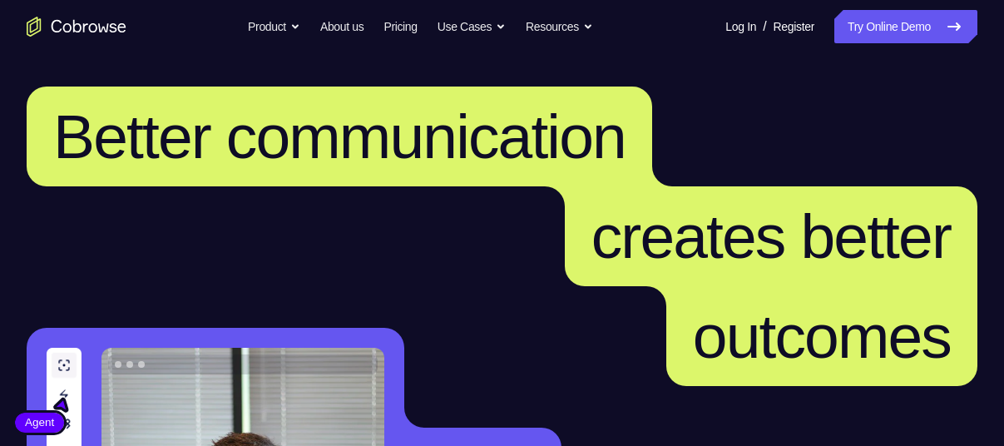 The width and height of the screenshot is (1004, 446). What do you see at coordinates (400, 27) in the screenshot?
I see `a: Pricing` at bounding box center [400, 27].